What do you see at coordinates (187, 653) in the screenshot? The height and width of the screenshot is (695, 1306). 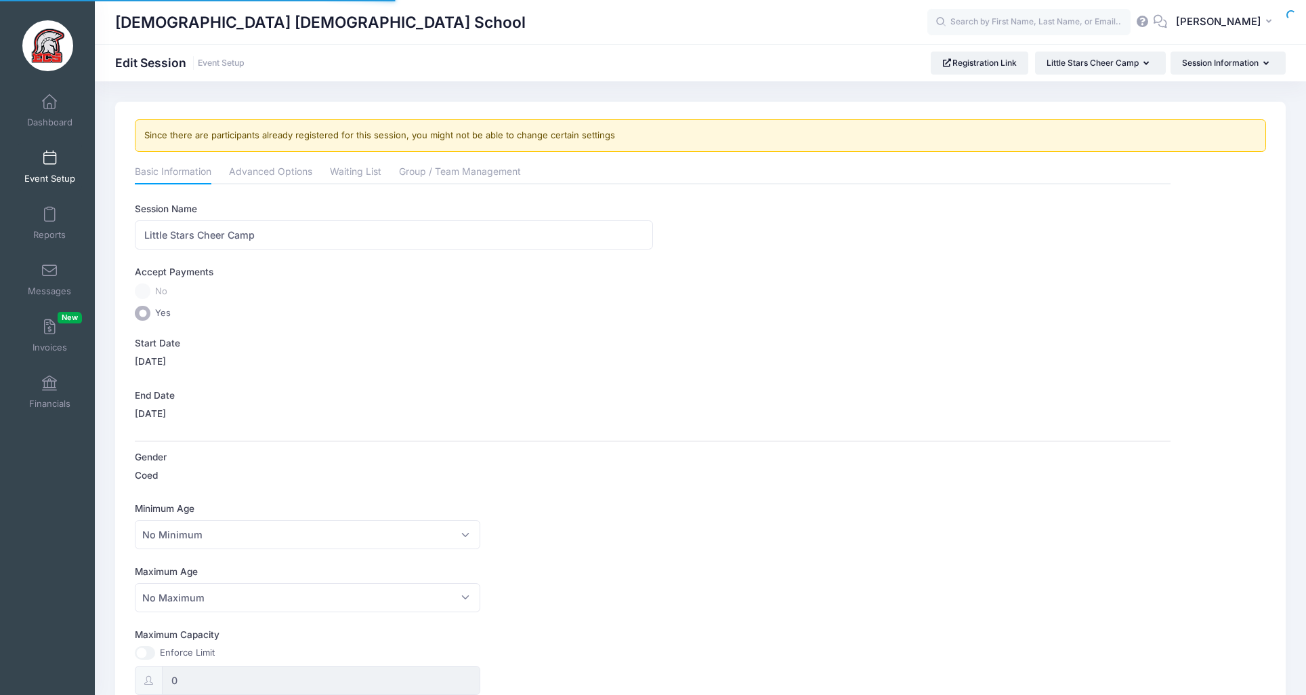 I see `label: Enforce Limit` at bounding box center [187, 653].